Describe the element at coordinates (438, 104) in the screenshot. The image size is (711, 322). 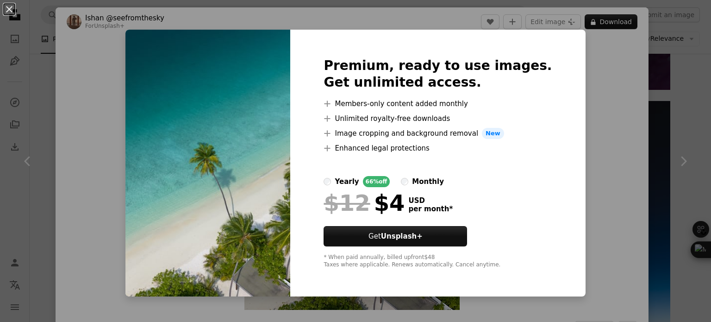
I see `li: Members-only content added monthly` at that location.